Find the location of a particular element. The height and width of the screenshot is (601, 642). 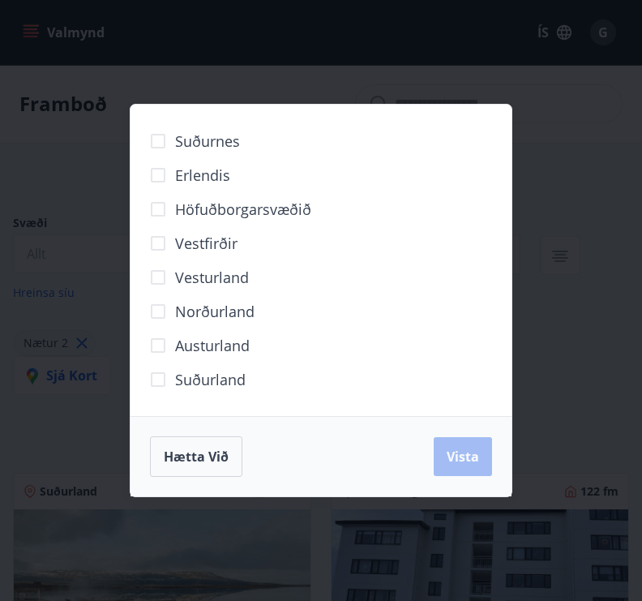

button: Hætta við is located at coordinates (196, 457).